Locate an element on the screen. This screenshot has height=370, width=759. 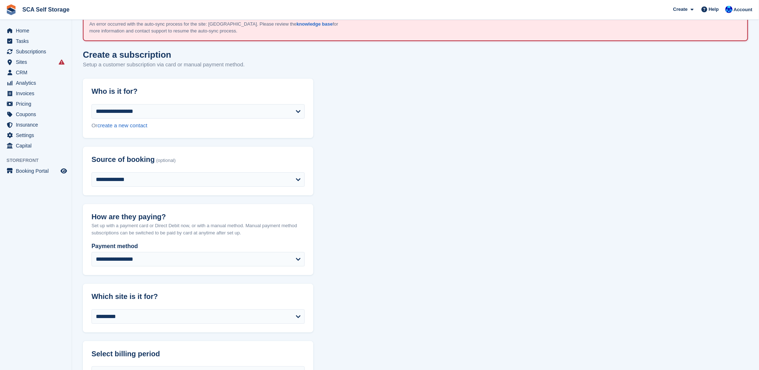
img: Kelly Neesham is located at coordinates (729, 9).